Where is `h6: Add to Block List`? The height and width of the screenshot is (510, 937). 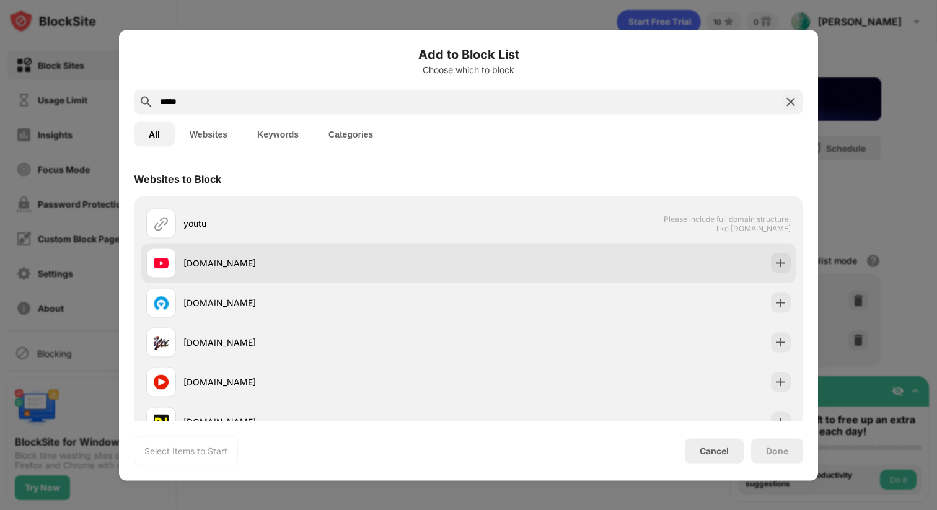
h6: Add to Block List is located at coordinates (468, 54).